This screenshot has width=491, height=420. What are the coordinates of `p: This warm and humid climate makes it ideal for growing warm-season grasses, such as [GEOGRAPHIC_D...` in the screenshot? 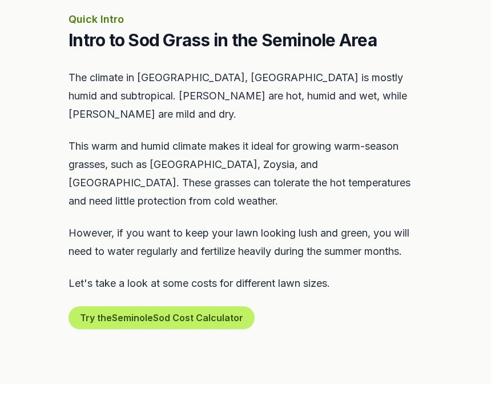 It's located at (246, 174).